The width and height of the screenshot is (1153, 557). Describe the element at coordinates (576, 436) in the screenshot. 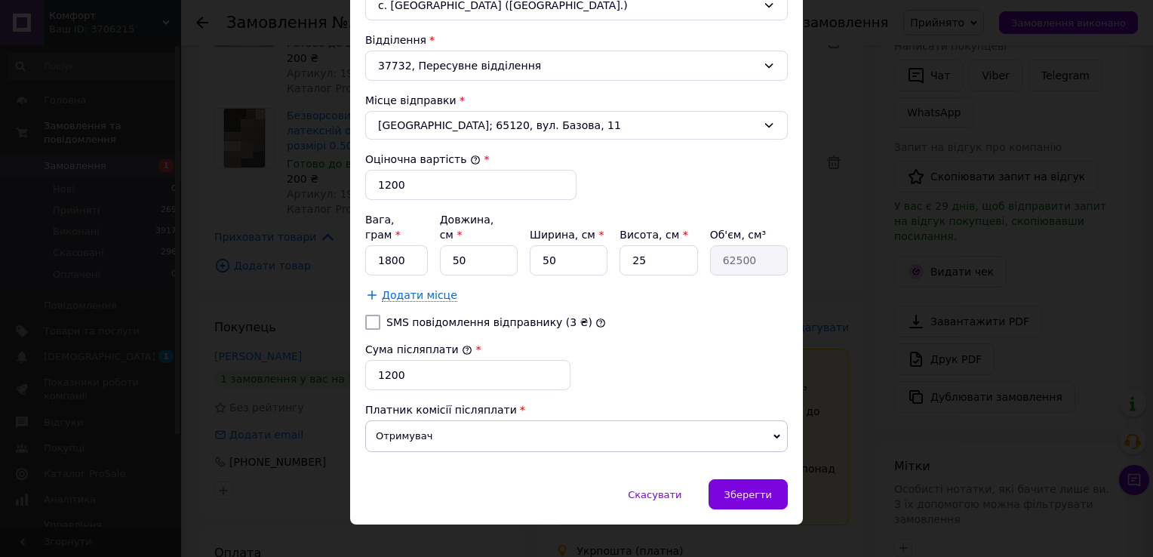

I see `span: Отримувач` at that location.